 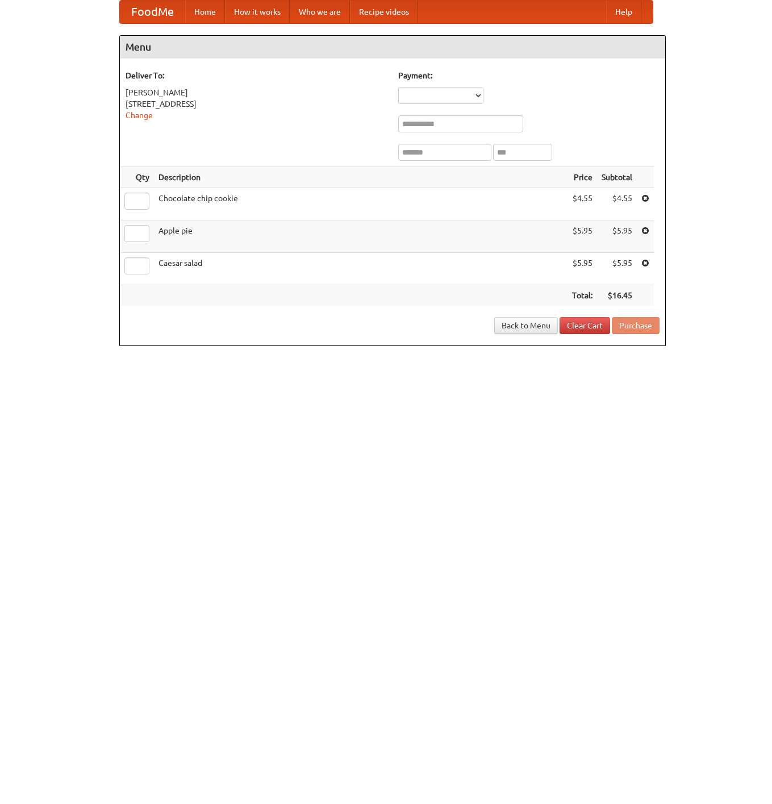 I want to click on a: FoodMe, so click(x=152, y=12).